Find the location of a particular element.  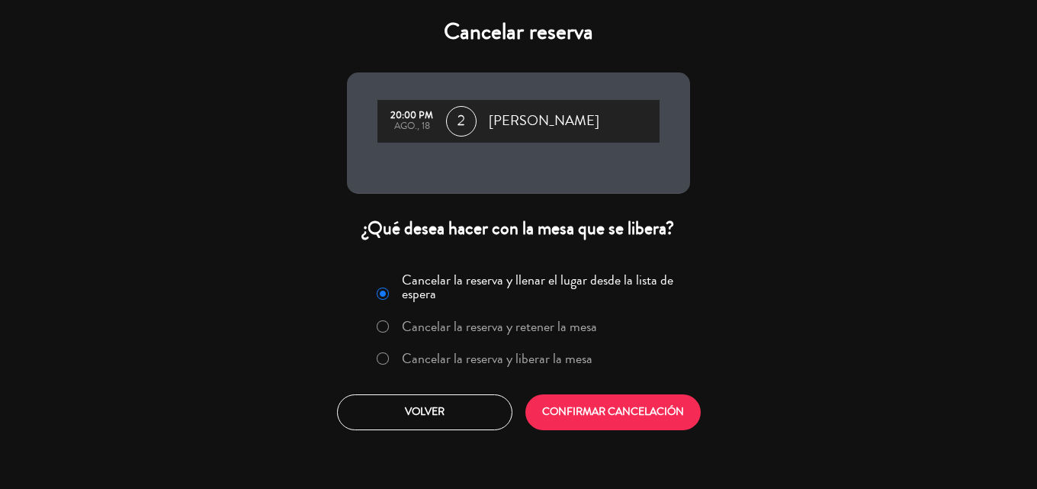

button: Volver is located at coordinates (425, 412).